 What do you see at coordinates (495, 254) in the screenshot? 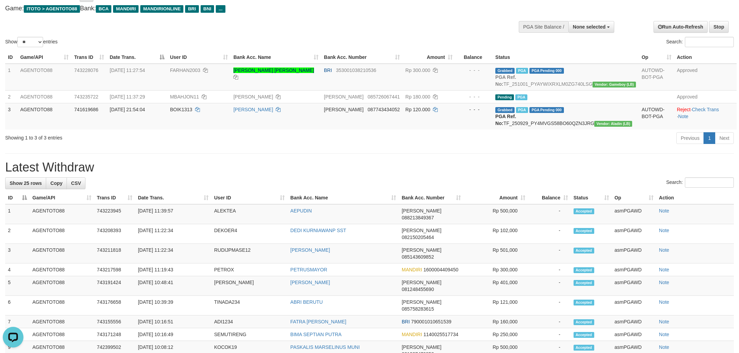
I see `td: Rp 501,000` at bounding box center [495, 254].